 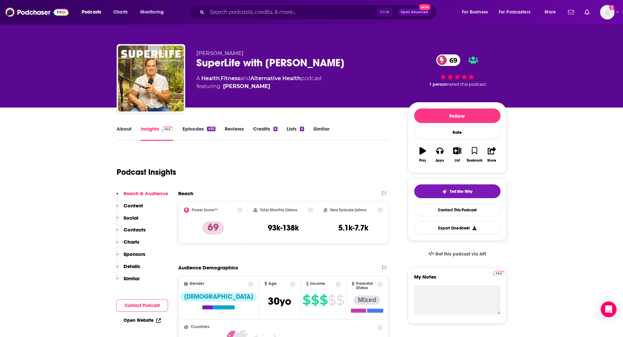 What do you see at coordinates (278, 210) in the screenshot?
I see `h2: Total Monthly Listens` at bounding box center [278, 210].